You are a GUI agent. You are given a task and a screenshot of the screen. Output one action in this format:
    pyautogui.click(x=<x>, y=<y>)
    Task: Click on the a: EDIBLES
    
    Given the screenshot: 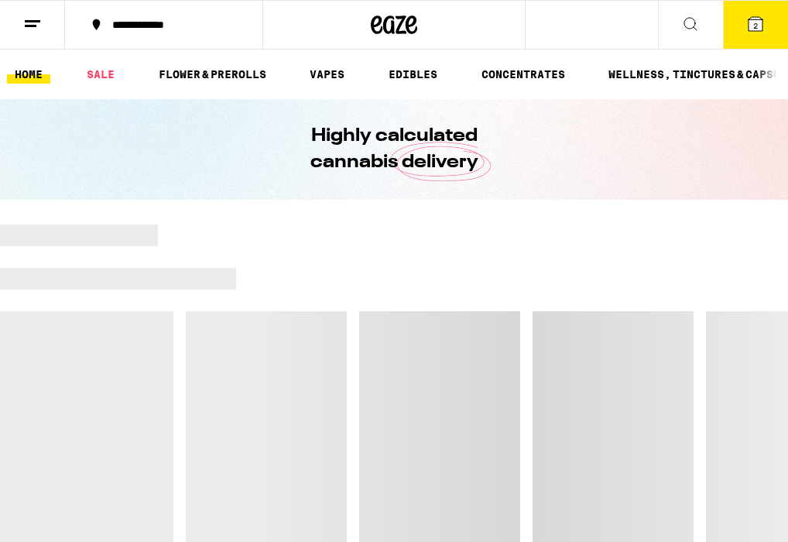 What is the action you would take?
    pyautogui.click(x=413, y=74)
    